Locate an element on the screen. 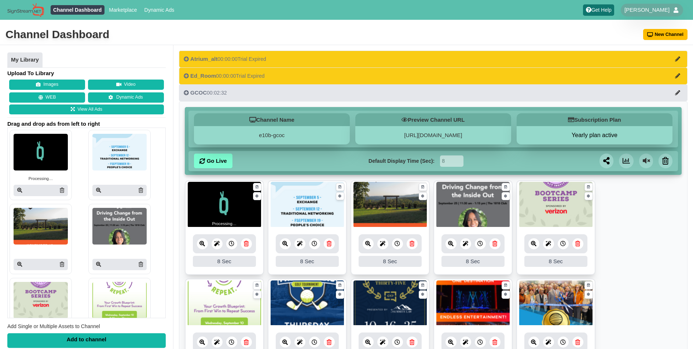  a: Marketplace is located at coordinates (123, 10).